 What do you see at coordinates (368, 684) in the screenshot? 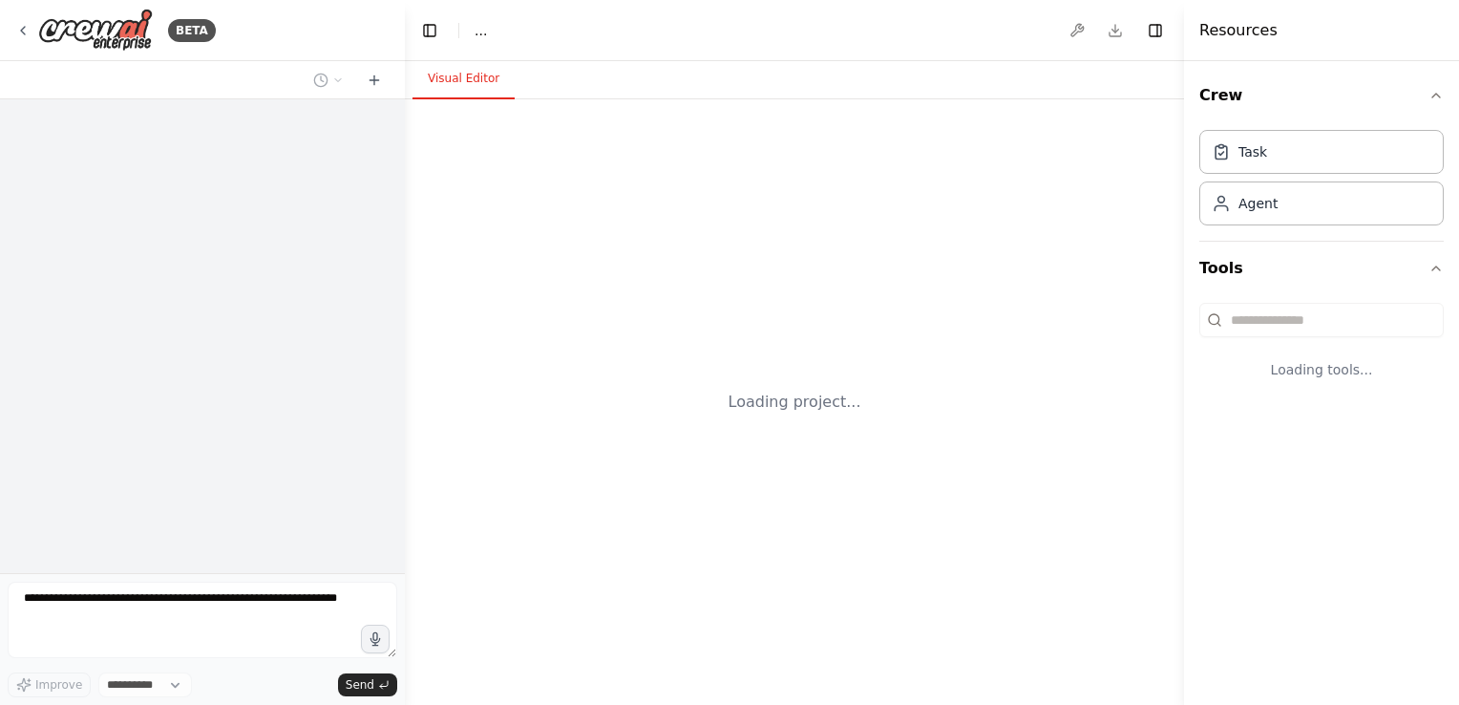
I see `button: Send` at bounding box center [368, 684].